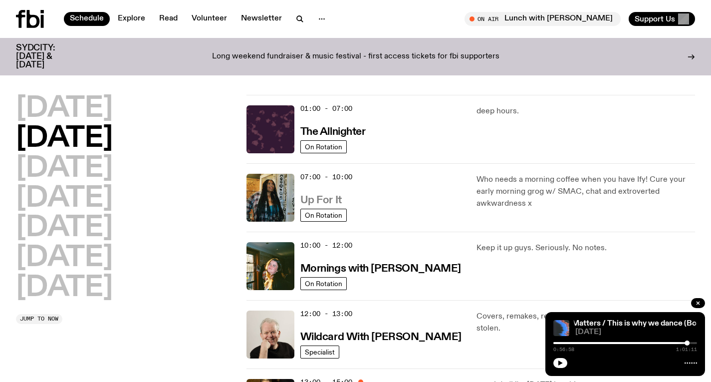 This screenshot has width=711, height=382. I want to click on p: Long weekend fundraiser & music festival - first access tickets for fbi supporters, so click(356, 57).